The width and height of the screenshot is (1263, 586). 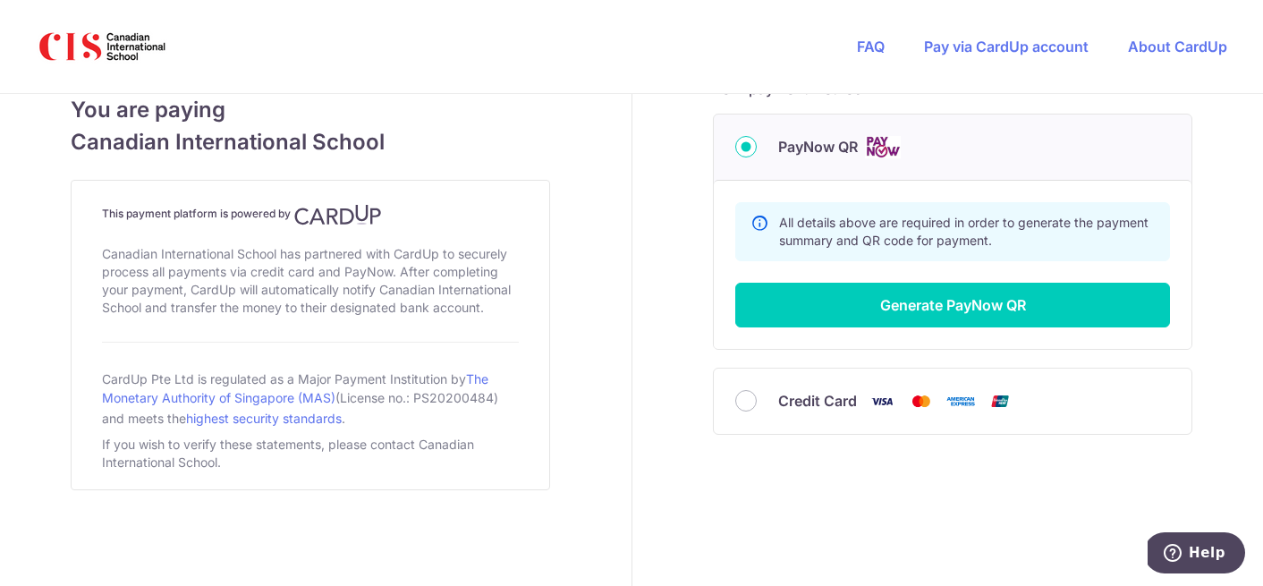 What do you see at coordinates (1177, 47) in the screenshot?
I see `a: About CardUp` at bounding box center [1177, 47].